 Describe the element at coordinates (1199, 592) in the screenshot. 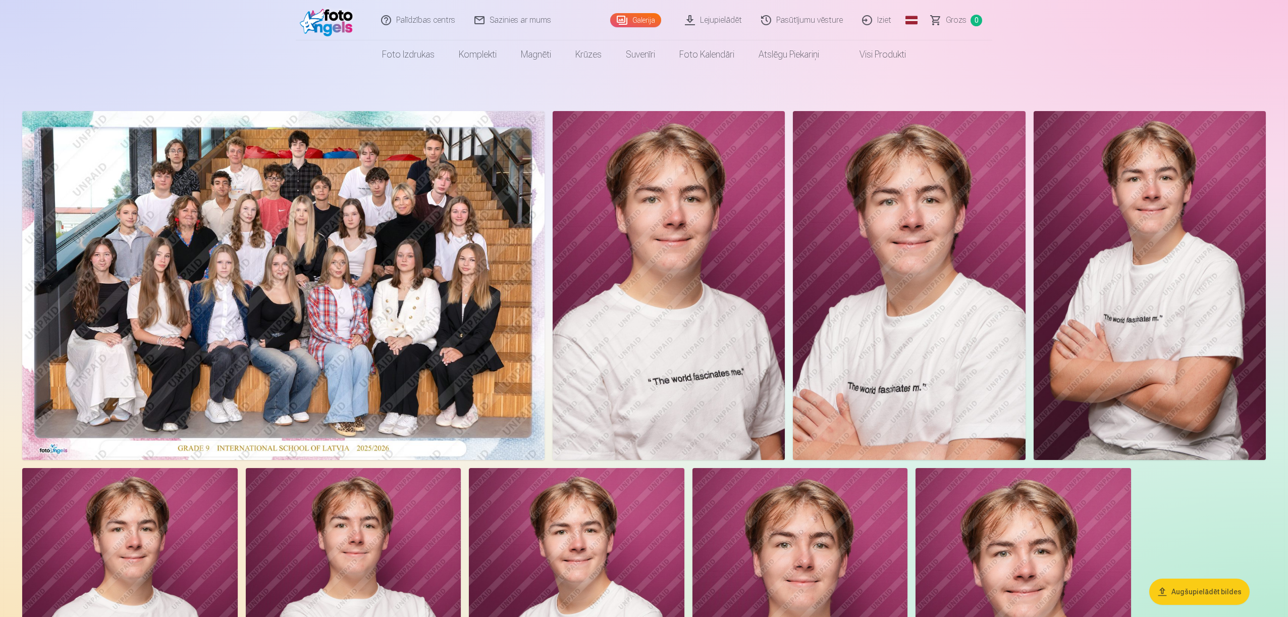

I see `button: Augšupielādēt bildes` at that location.